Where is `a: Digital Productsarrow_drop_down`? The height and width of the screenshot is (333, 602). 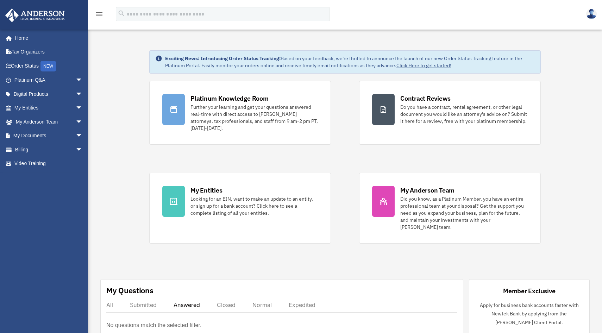
a: Digital Productsarrow_drop_down is located at coordinates (49, 94).